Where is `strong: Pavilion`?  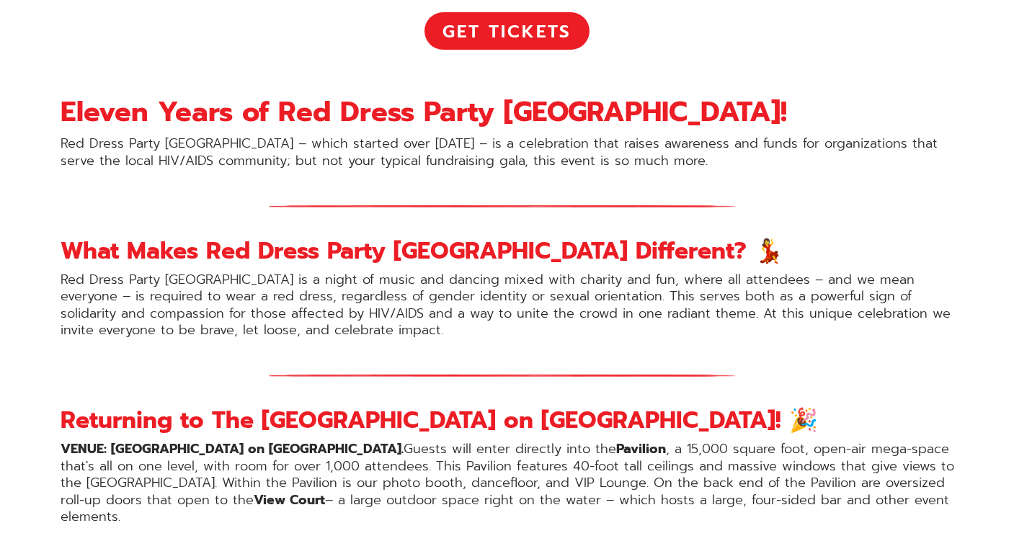 strong: Pavilion is located at coordinates (641, 449).